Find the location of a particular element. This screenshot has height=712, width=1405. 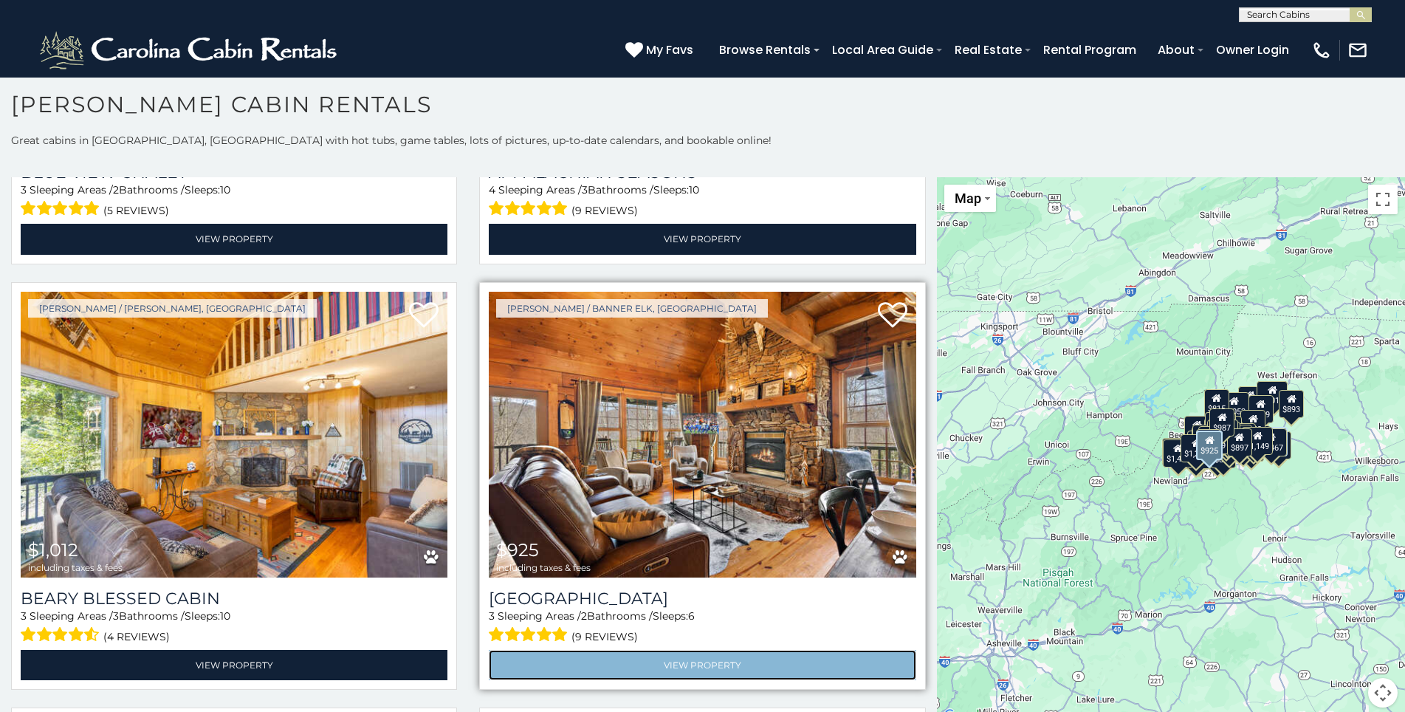

span: (5 reviews) is located at coordinates (136, 210).